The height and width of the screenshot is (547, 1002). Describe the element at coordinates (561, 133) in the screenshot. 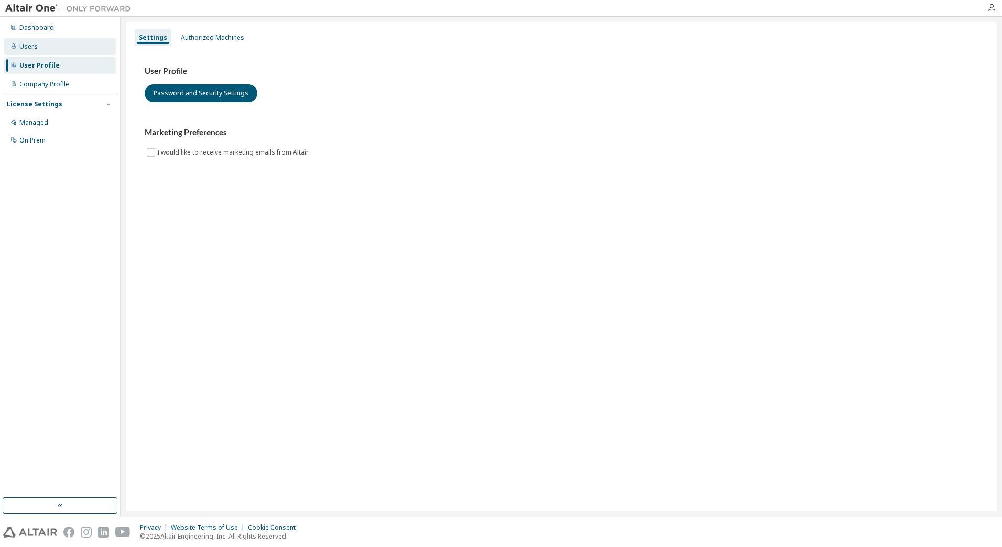

I see `h3: Marketing Preferences` at that location.